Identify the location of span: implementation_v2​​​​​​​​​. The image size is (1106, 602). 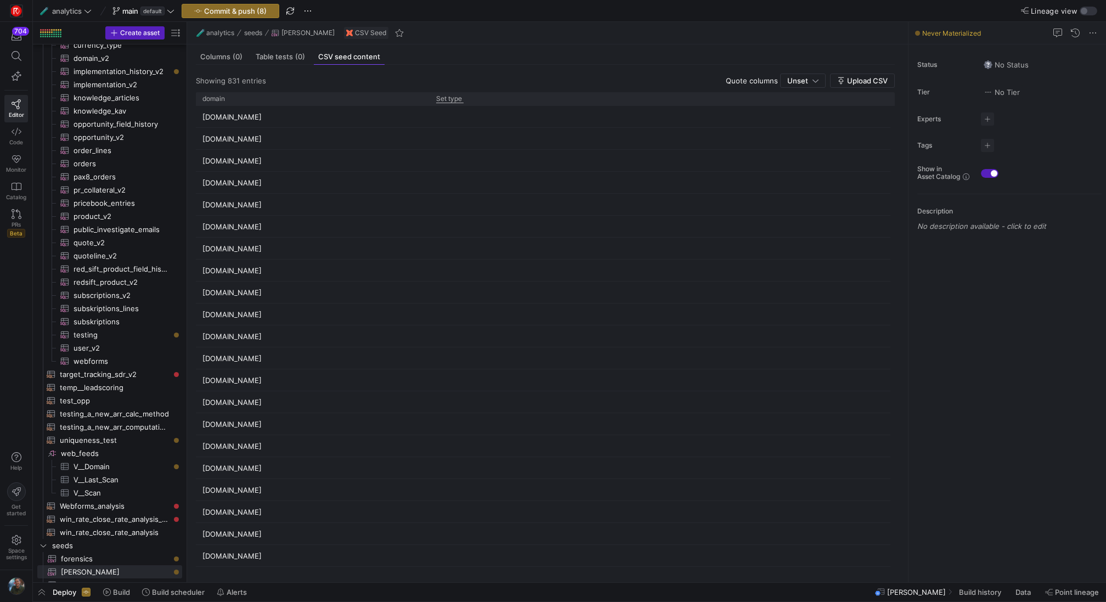
(121, 84).